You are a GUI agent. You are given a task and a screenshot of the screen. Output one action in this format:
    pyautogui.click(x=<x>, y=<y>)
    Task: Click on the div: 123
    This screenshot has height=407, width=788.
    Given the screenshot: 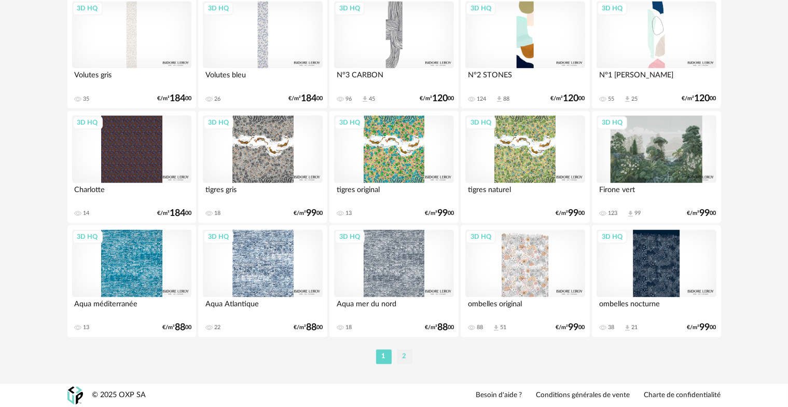 What is the action you would take?
    pyautogui.click(x=613, y=213)
    